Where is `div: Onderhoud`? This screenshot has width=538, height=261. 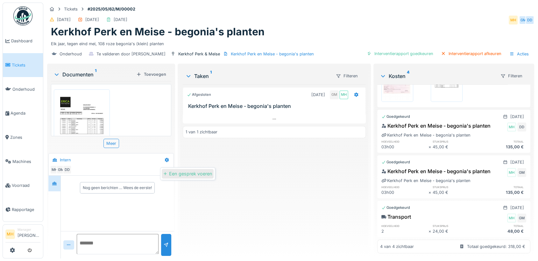 div: Onderhoud is located at coordinates (71, 54).